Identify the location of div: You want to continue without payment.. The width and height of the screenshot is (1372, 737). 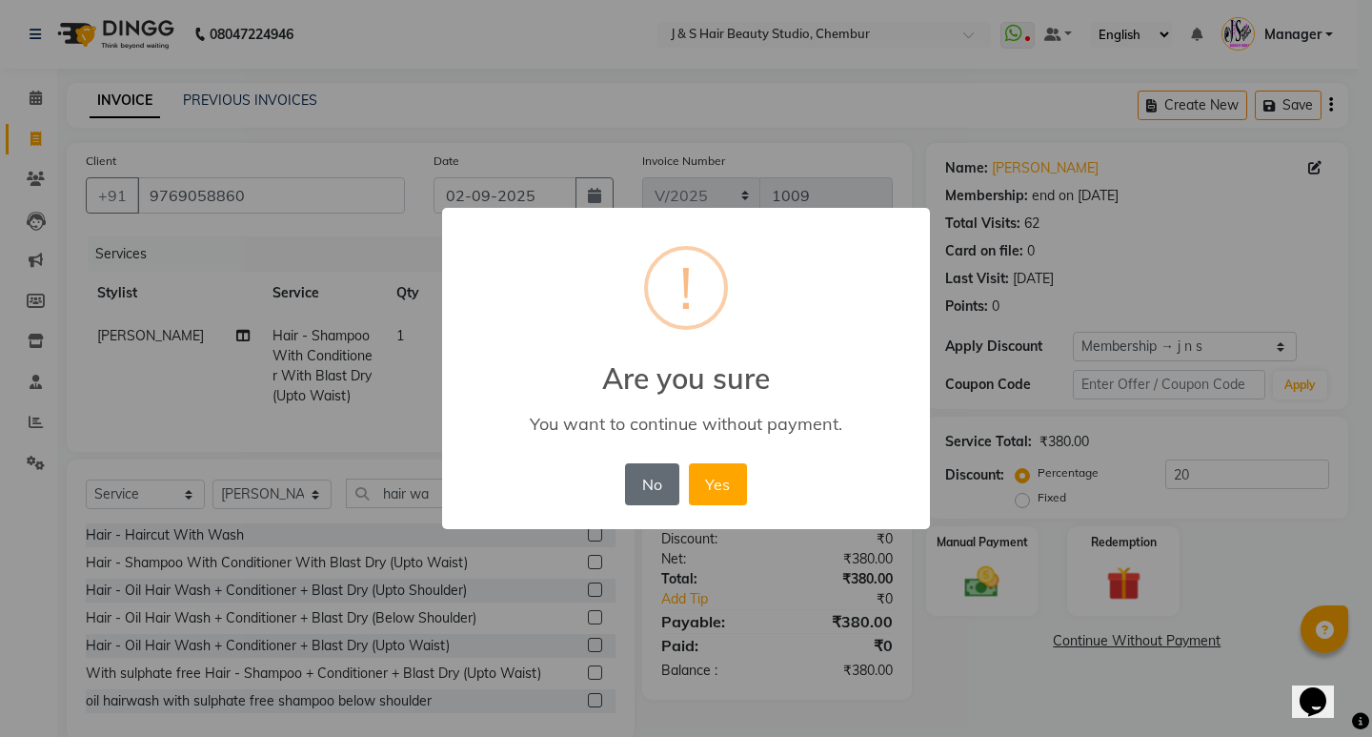
(686, 423).